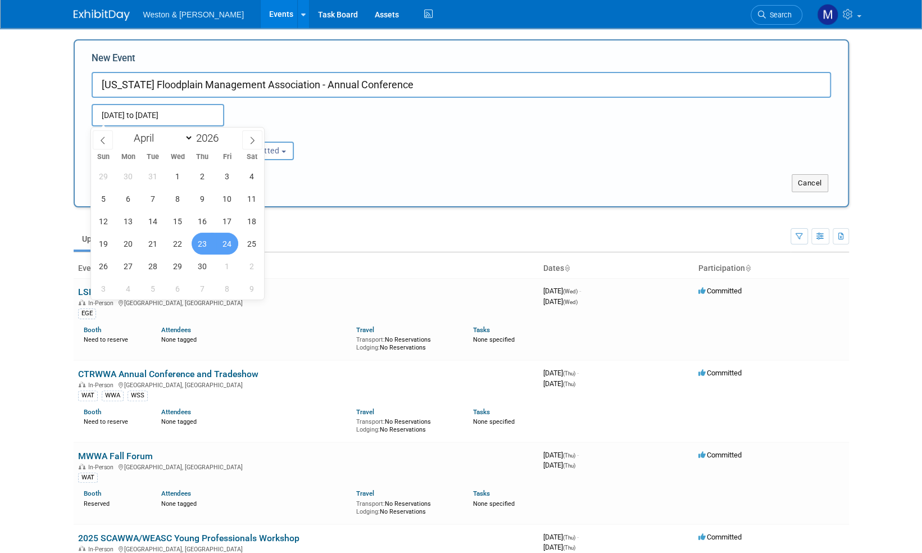  I want to click on span: May 9, 2026, so click(252, 288).